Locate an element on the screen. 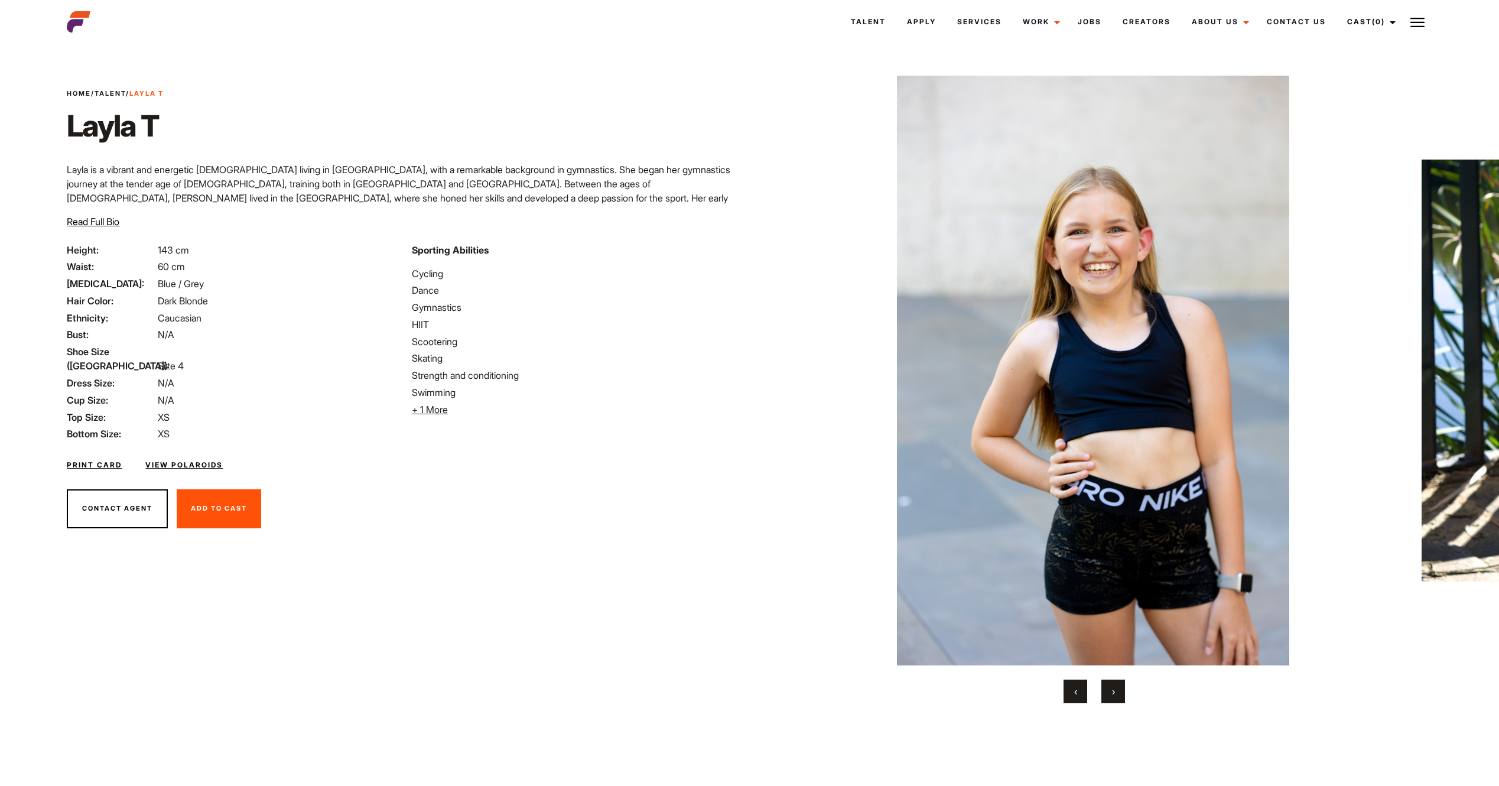 This screenshot has width=1499, height=786. button: Read Full Bio is located at coordinates (93, 222).